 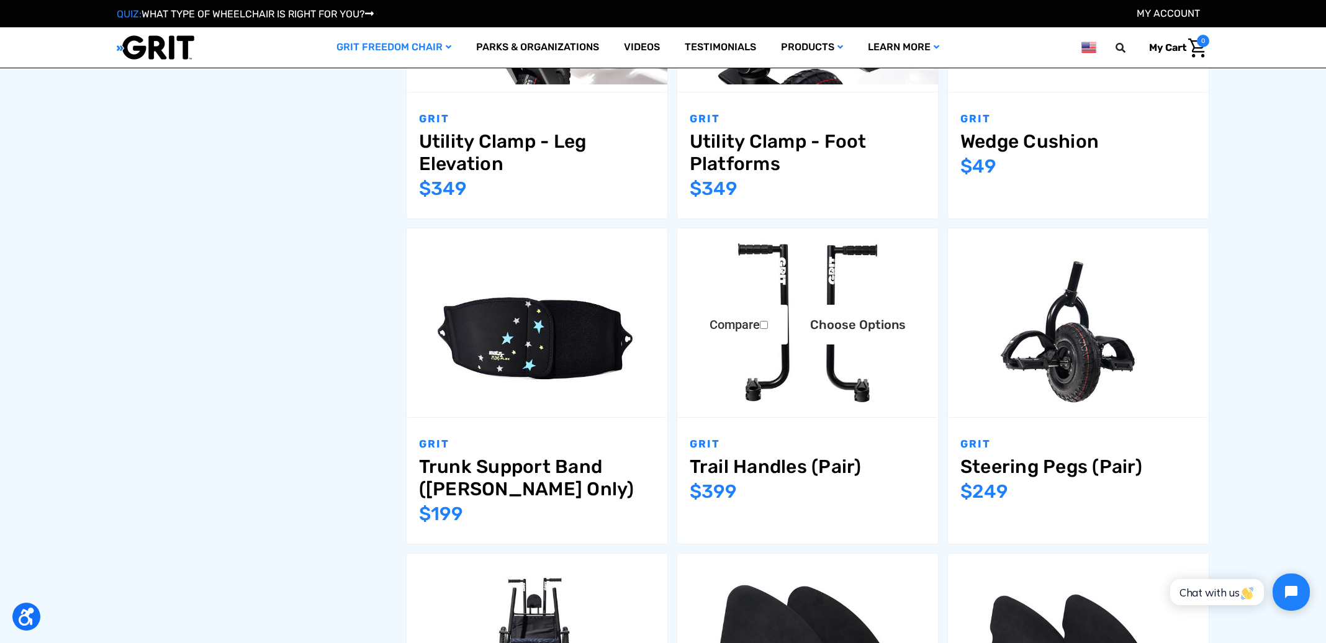 What do you see at coordinates (713, 492) in the screenshot?
I see `span: $399` at bounding box center [713, 492].